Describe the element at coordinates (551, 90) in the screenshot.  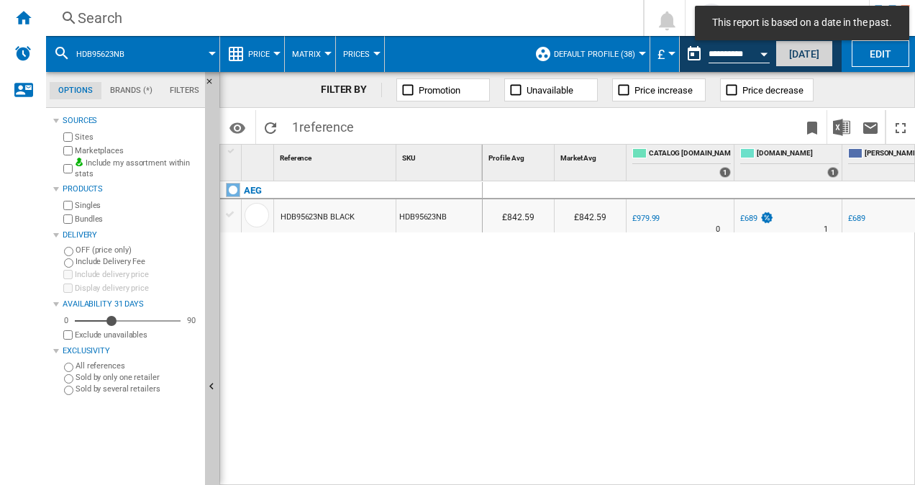
I see `button: Unavailable` at that location.